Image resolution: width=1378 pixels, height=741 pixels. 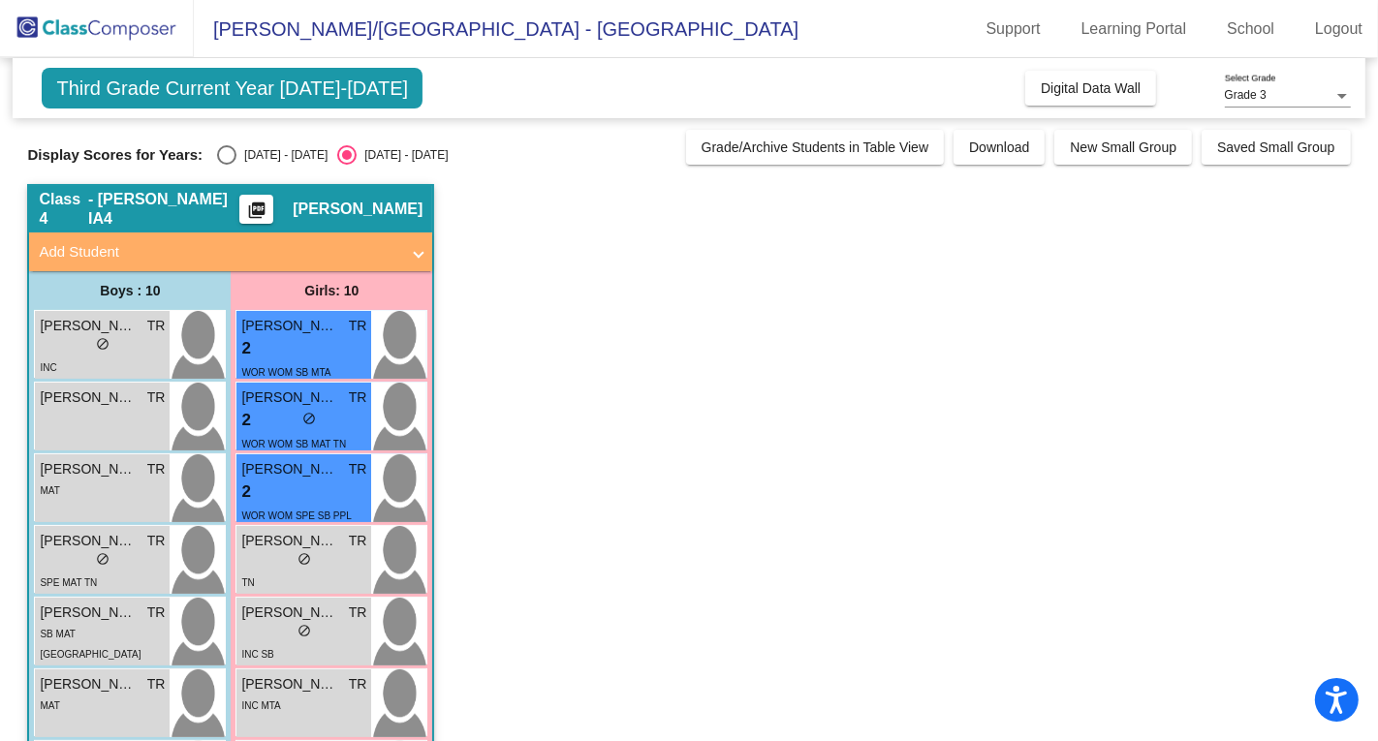 What do you see at coordinates (63, 209) in the screenshot?
I see `span: Class 4` at bounding box center [63, 209].